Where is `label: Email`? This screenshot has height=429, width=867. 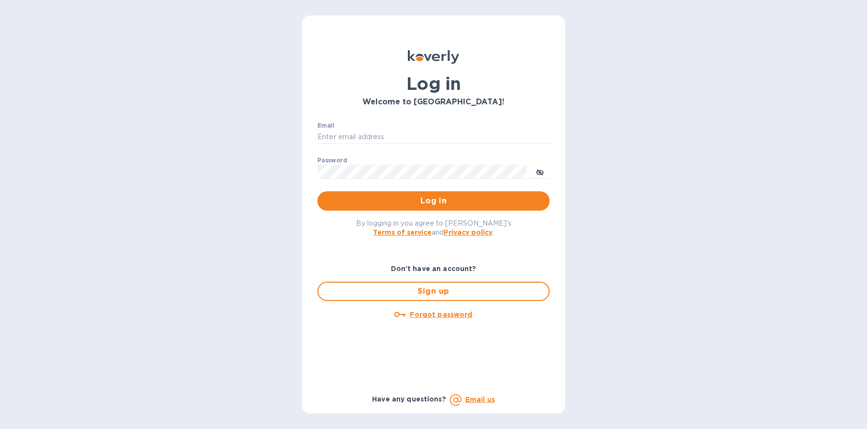 label: Email is located at coordinates (325, 126).